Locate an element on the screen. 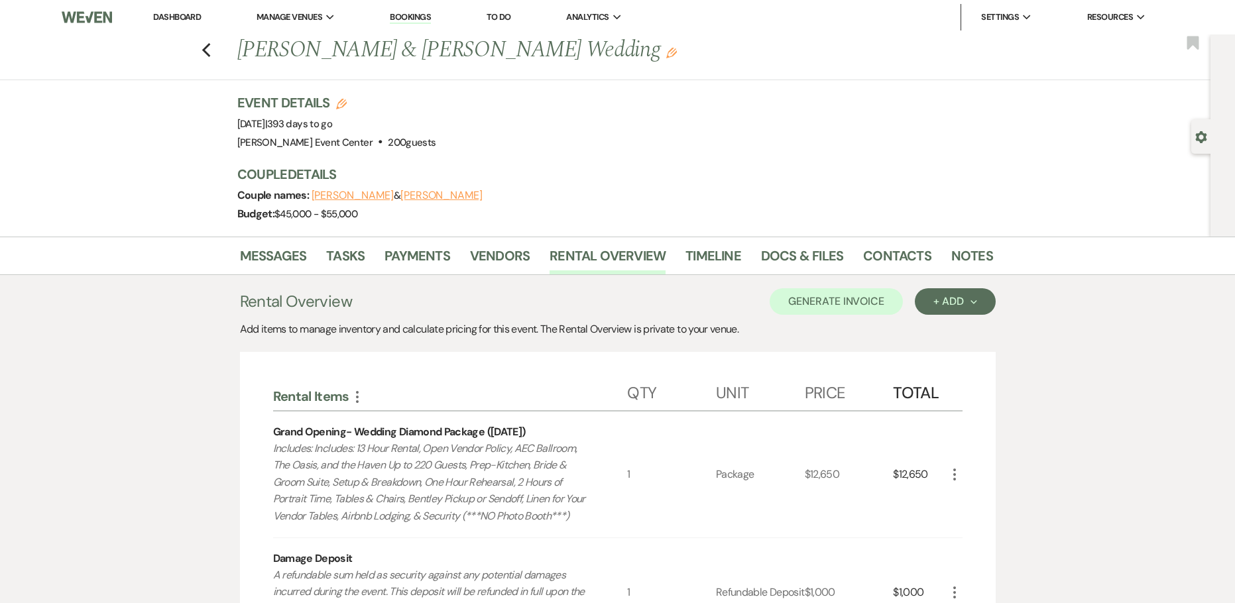 The width and height of the screenshot is (1235, 603). a: Payments is located at coordinates (417, 260).